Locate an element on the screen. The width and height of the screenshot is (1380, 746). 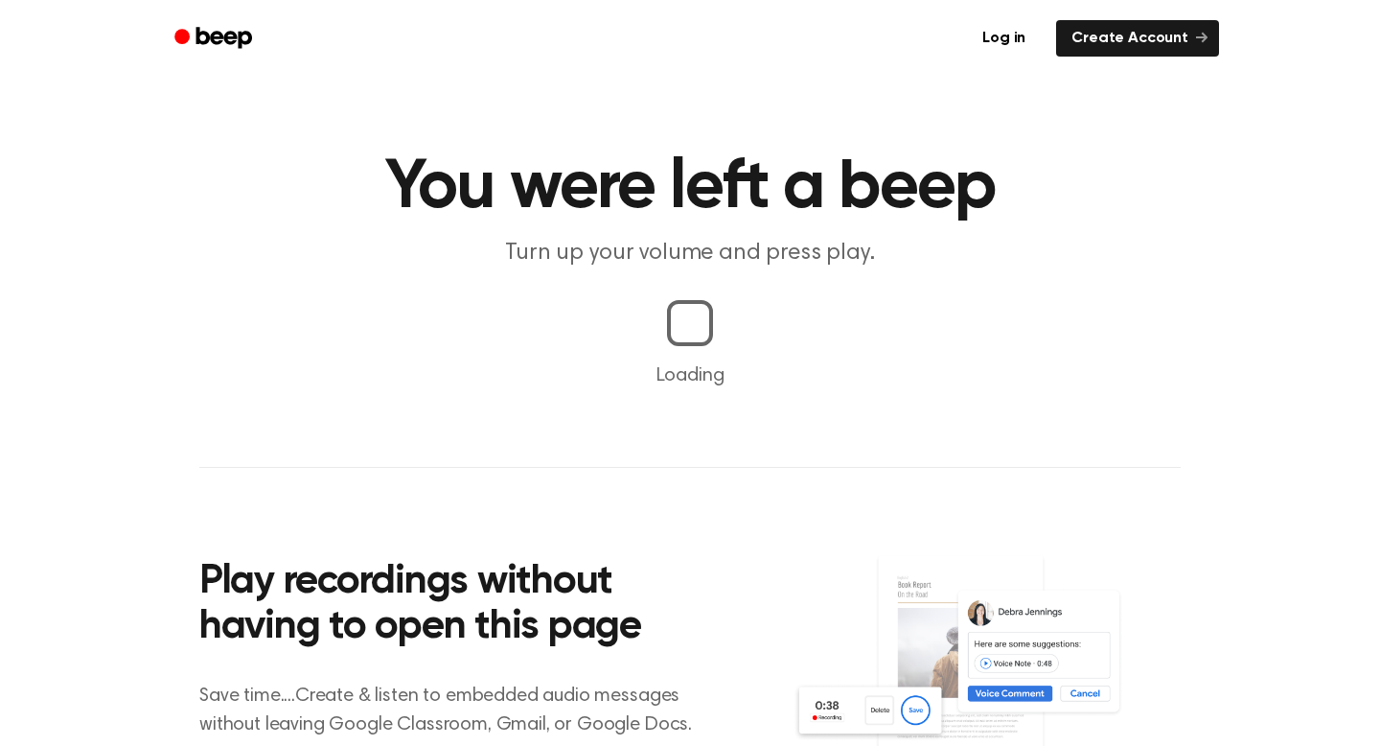
h1: You were left a beep is located at coordinates (690, 188).